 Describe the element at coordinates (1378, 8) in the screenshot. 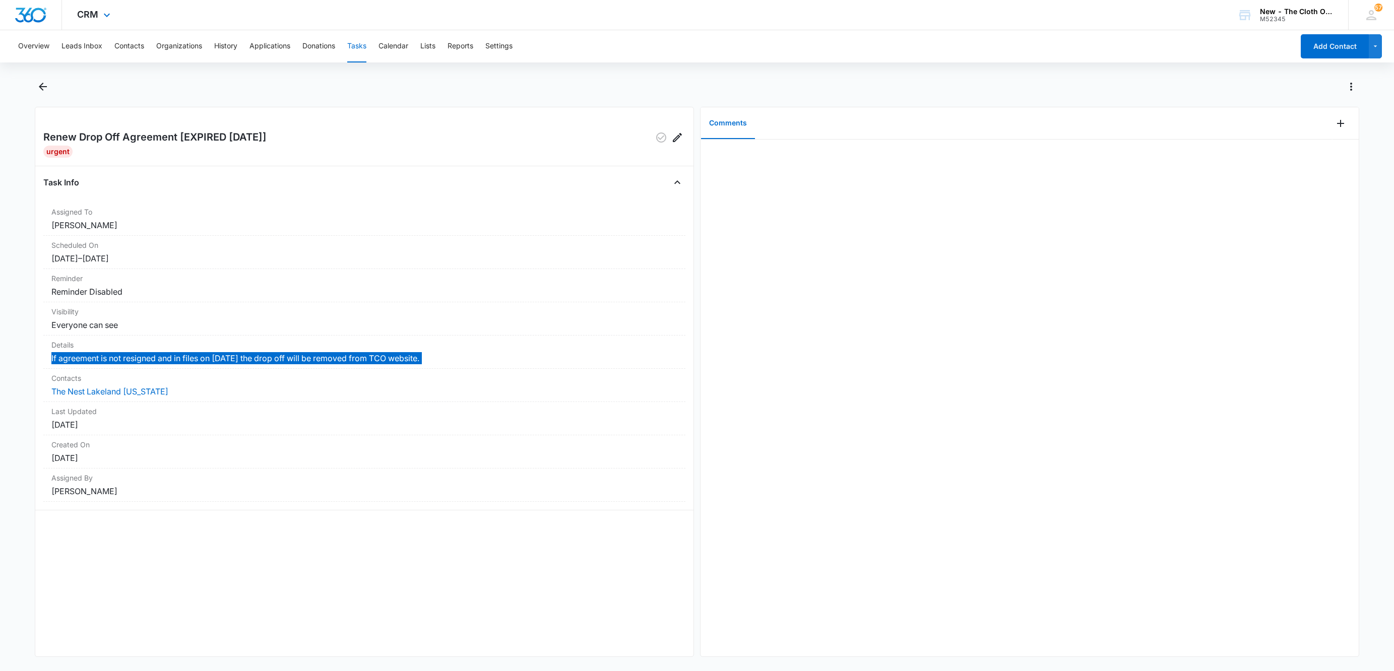

I see `span: 57` at that location.